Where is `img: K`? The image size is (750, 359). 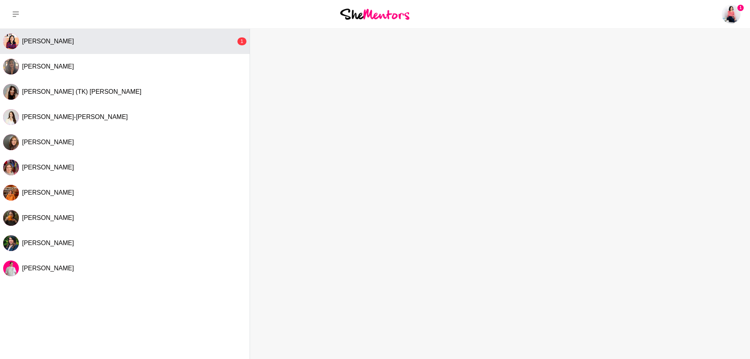
img: K is located at coordinates (11, 193).